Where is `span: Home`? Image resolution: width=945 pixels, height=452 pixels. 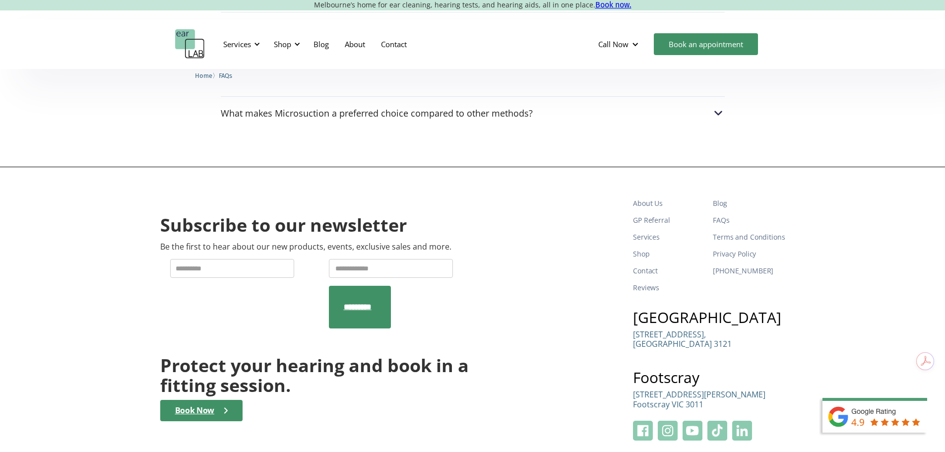
span: Home is located at coordinates (203, 75).